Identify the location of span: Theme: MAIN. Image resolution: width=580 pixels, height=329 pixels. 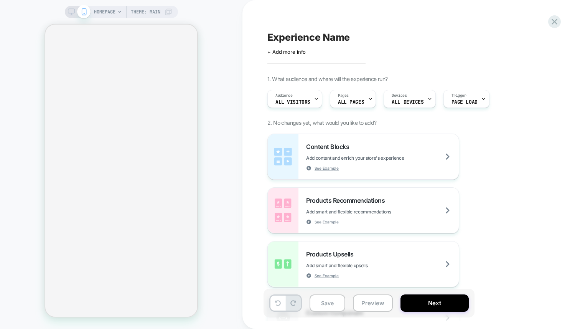
(145, 12).